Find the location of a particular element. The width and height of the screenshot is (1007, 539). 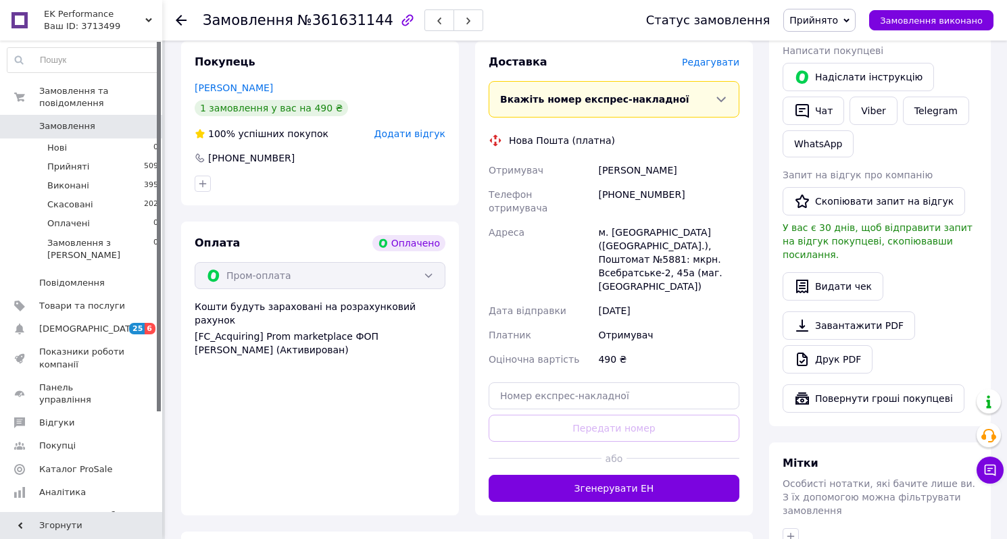

a: Друк PDF is located at coordinates (827, 359).